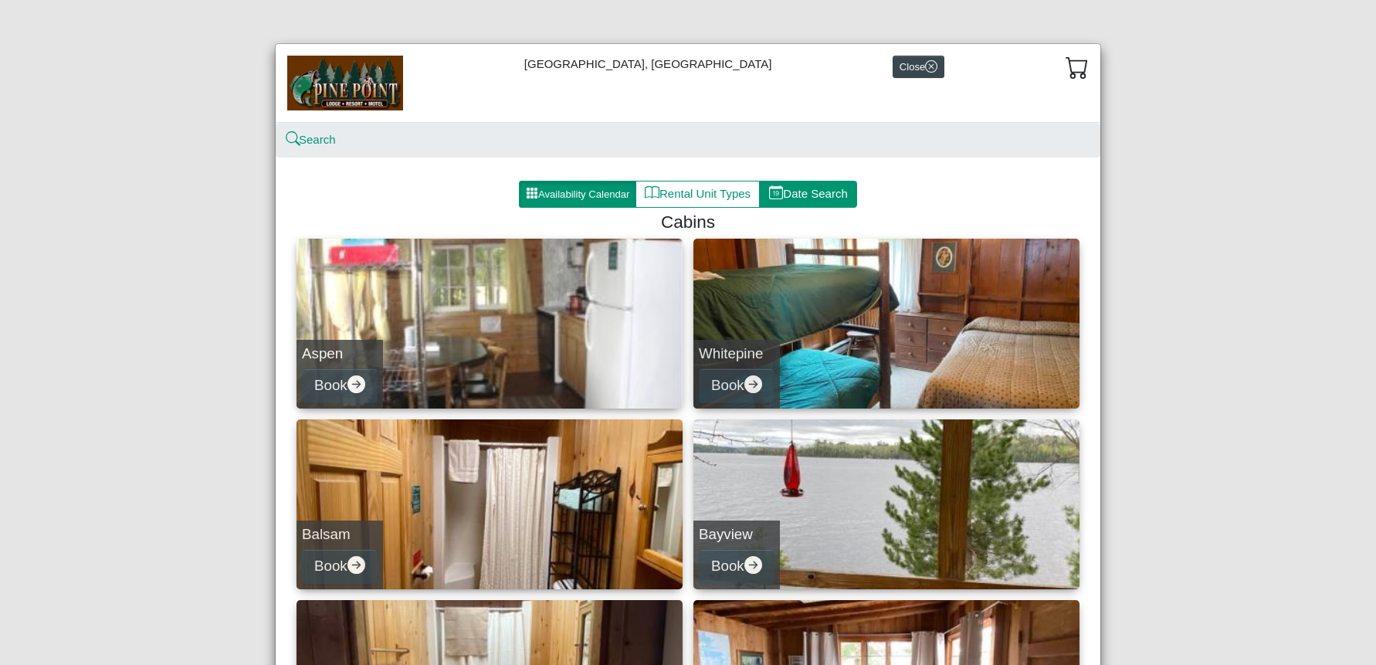  What do you see at coordinates (931, 66) in the screenshot?
I see `svg: x circle` at bounding box center [931, 66].